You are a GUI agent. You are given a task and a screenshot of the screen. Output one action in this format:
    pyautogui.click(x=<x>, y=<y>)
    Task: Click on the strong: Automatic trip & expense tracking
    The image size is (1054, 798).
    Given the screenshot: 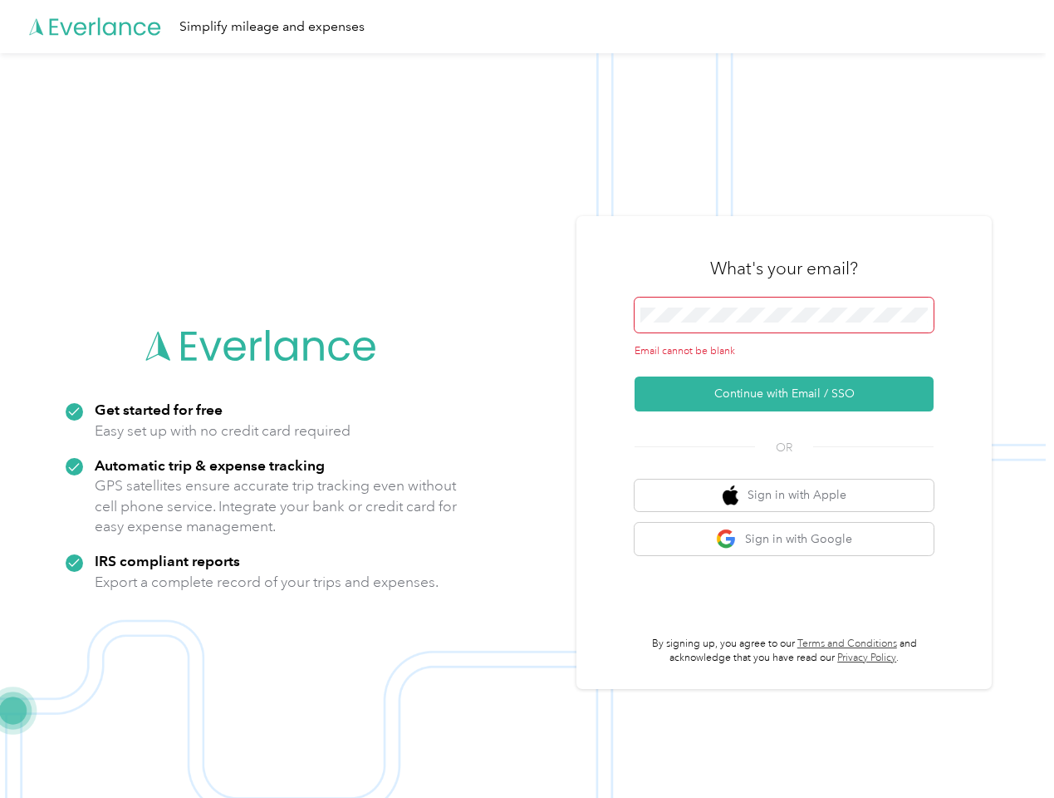 What is the action you would take?
    pyautogui.click(x=209, y=464)
    